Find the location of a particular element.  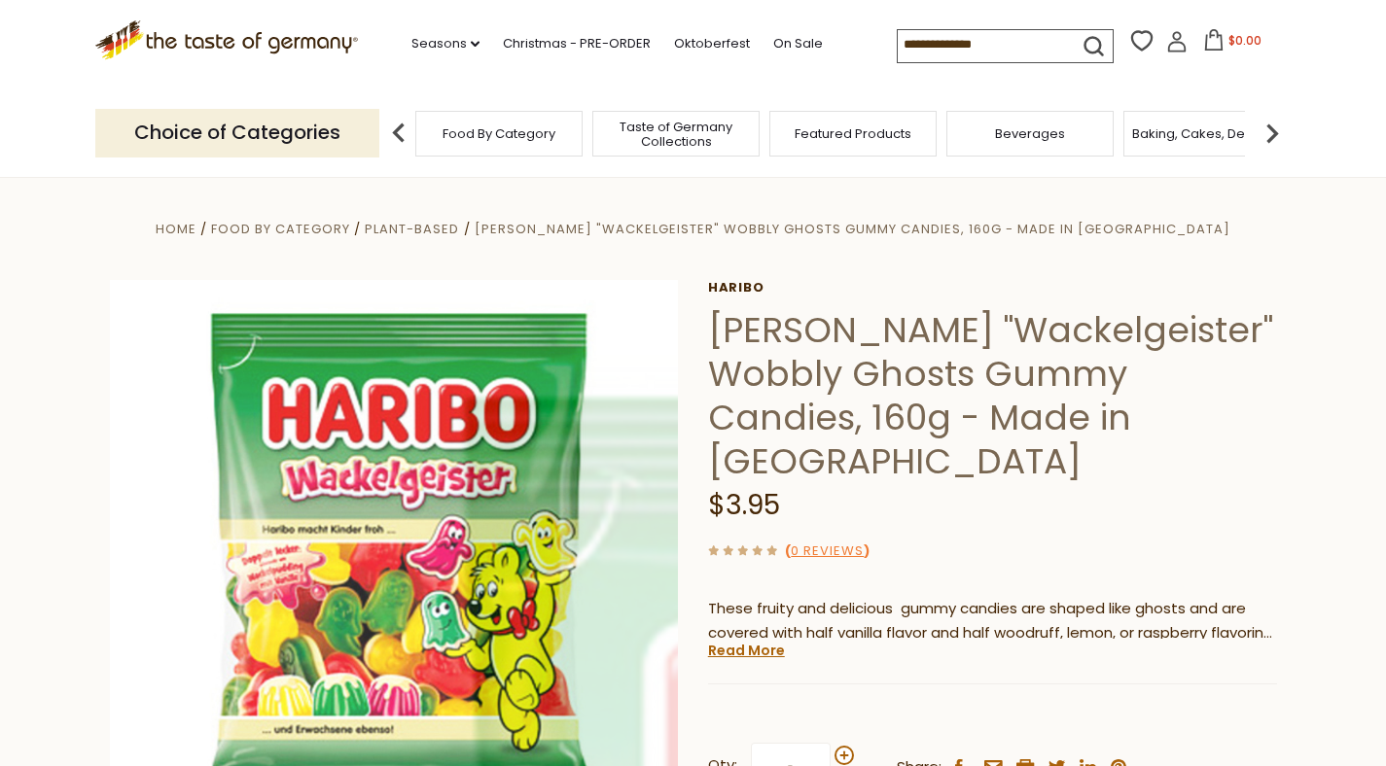

a: On Sale is located at coordinates (797, 44).